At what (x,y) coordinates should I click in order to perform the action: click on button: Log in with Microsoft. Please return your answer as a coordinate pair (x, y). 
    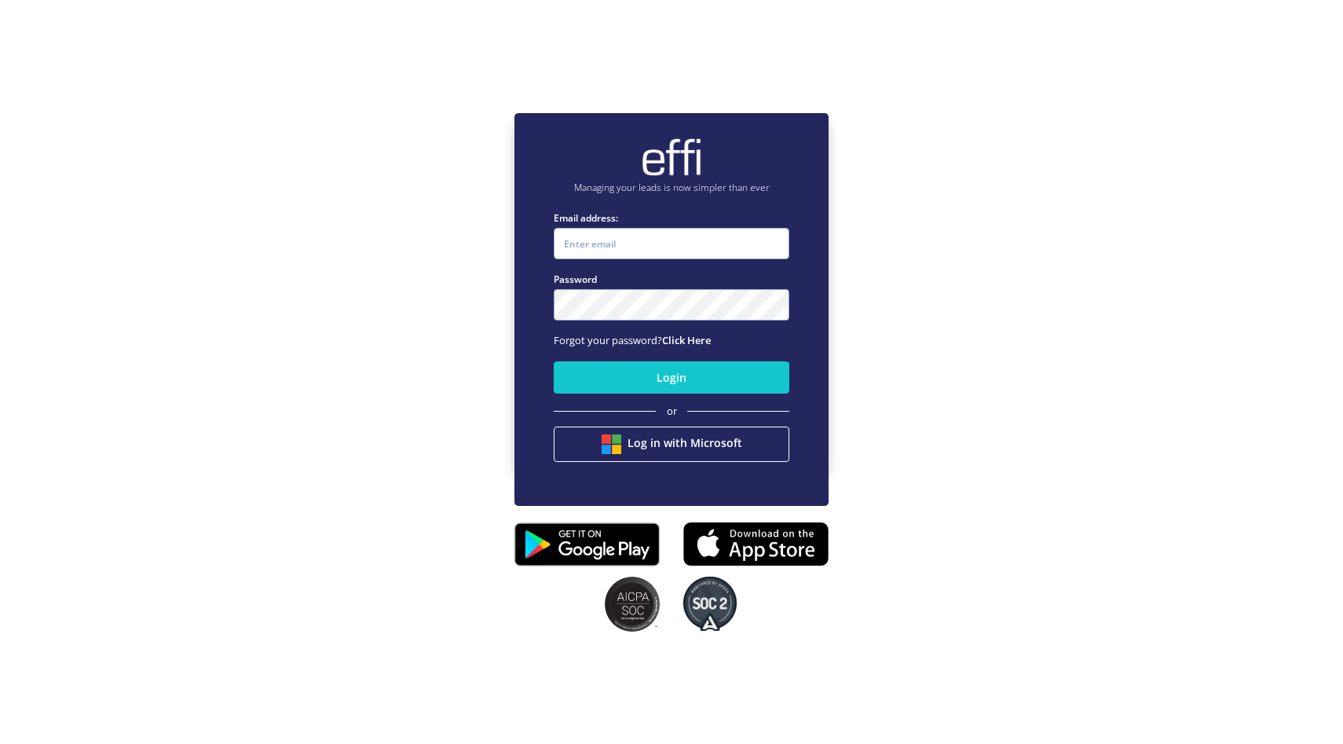
    Looking at the image, I should click on (671, 444).